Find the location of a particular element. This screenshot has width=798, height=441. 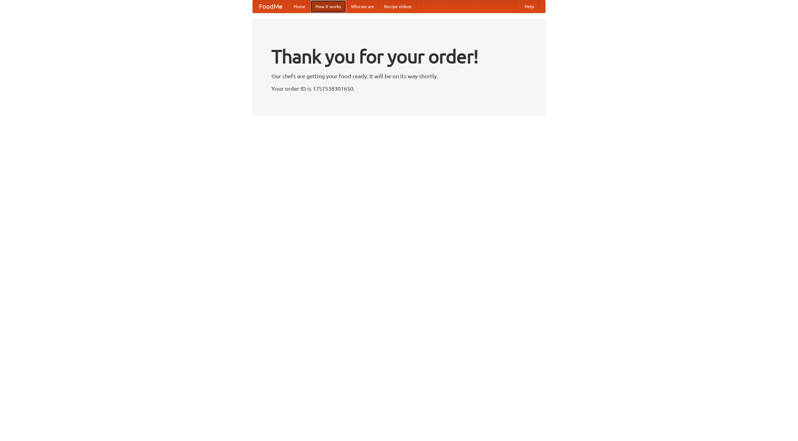

a: Who we are is located at coordinates (362, 7).